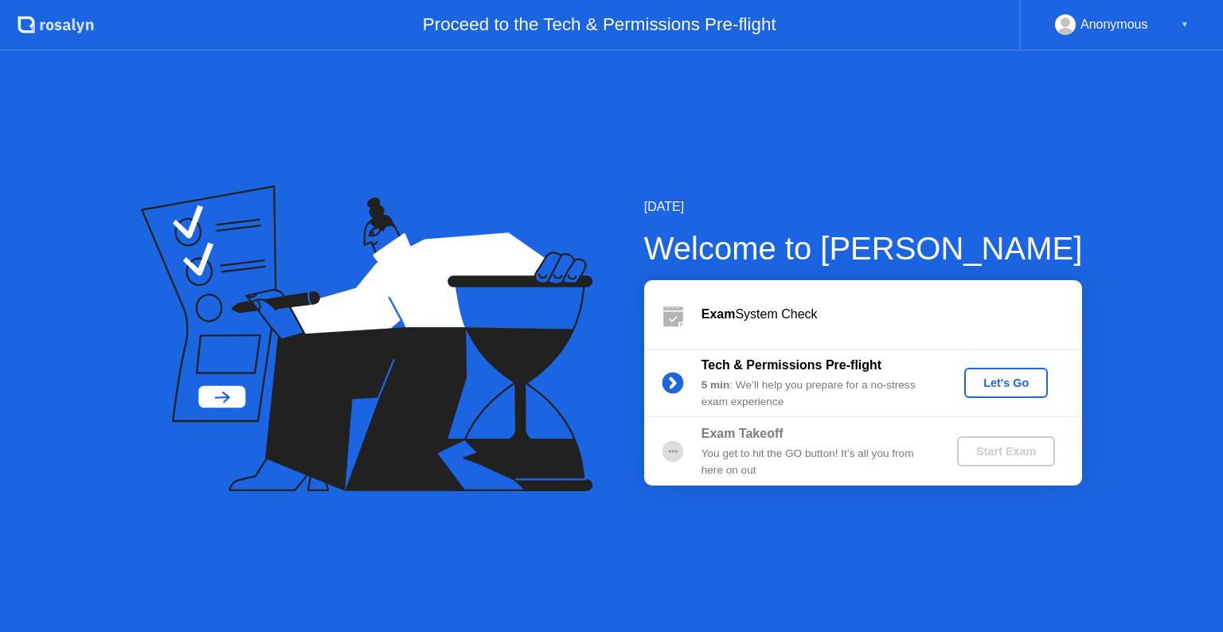 This screenshot has width=1223, height=632. What do you see at coordinates (1006, 383) in the screenshot?
I see `button: Let's Go` at bounding box center [1006, 383].